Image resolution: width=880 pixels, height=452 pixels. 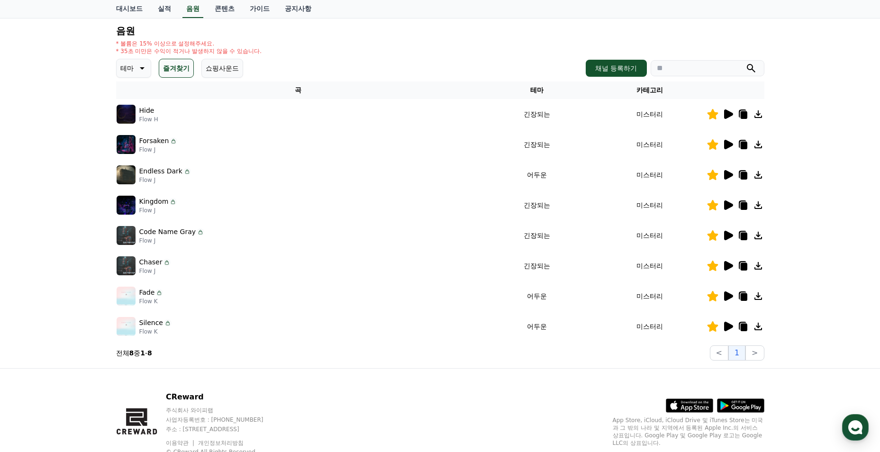 What do you see at coordinates (176, 68) in the screenshot?
I see `button: 즐겨찾기` at bounding box center [176, 68].